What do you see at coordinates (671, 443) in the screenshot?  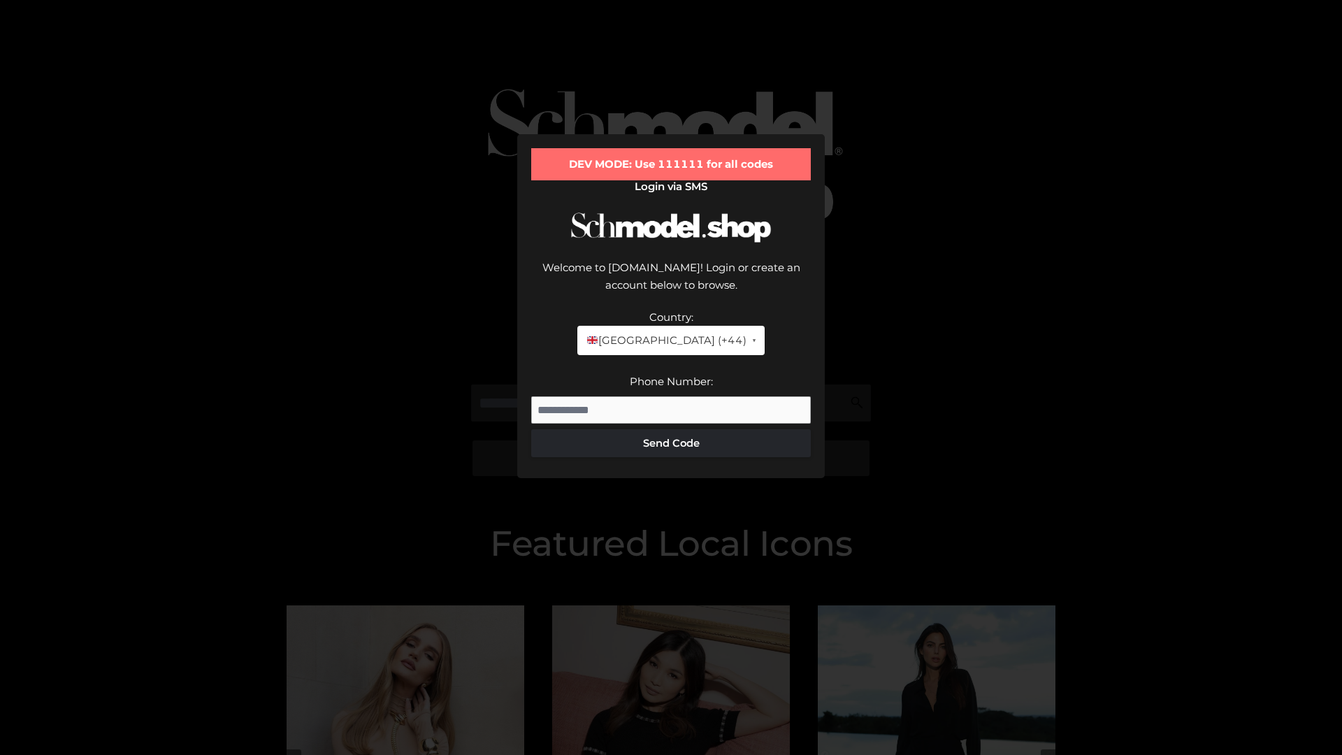 I see `button: Send Code` at bounding box center [671, 443].